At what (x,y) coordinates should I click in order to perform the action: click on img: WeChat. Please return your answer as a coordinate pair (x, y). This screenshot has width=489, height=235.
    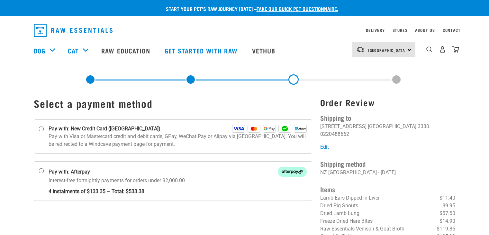
    Looking at the image, I should click on (285, 129).